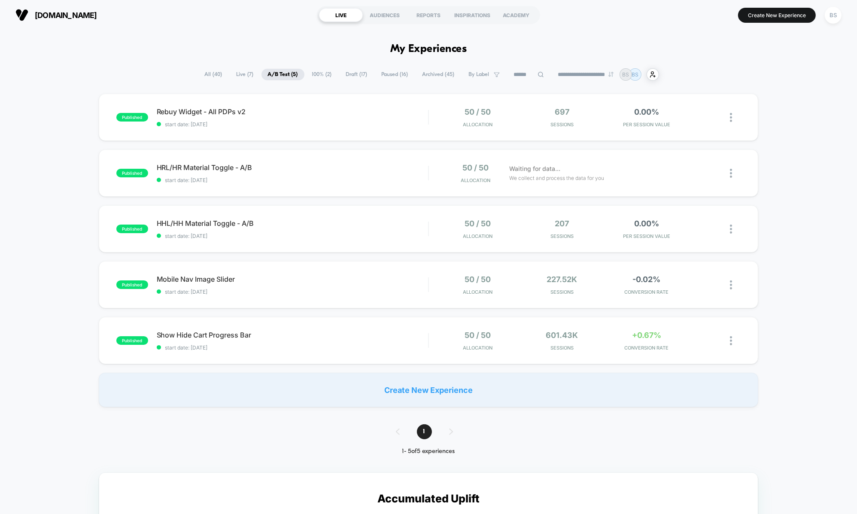 Image resolution: width=857 pixels, height=514 pixels. Describe the element at coordinates (562, 335) in the screenshot. I see `span: 601.43k` at that location.